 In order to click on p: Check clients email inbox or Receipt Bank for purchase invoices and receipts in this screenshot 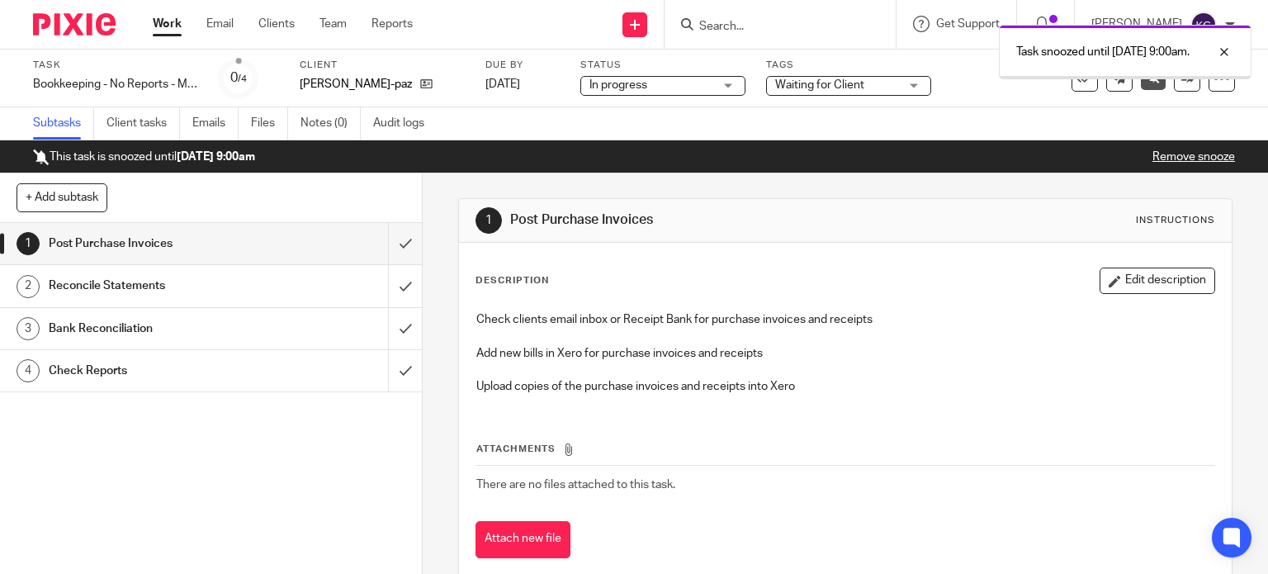, I will do `click(845, 319)`.